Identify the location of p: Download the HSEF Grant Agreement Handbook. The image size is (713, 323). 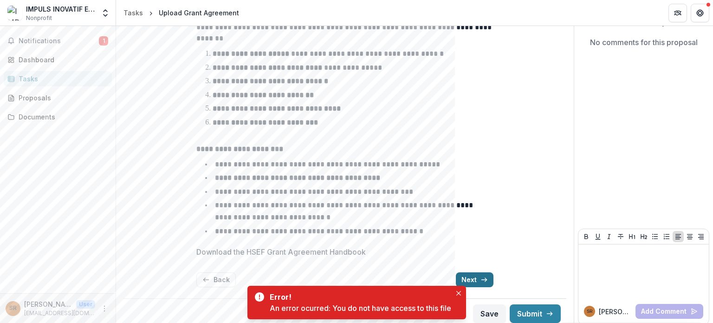
(281, 252).